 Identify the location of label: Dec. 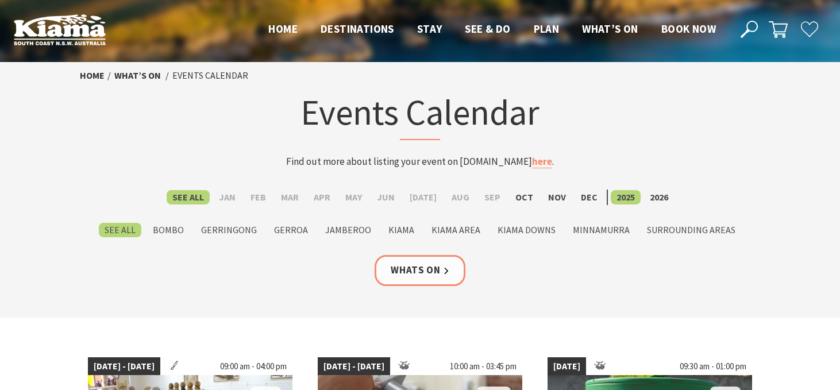
(589, 197).